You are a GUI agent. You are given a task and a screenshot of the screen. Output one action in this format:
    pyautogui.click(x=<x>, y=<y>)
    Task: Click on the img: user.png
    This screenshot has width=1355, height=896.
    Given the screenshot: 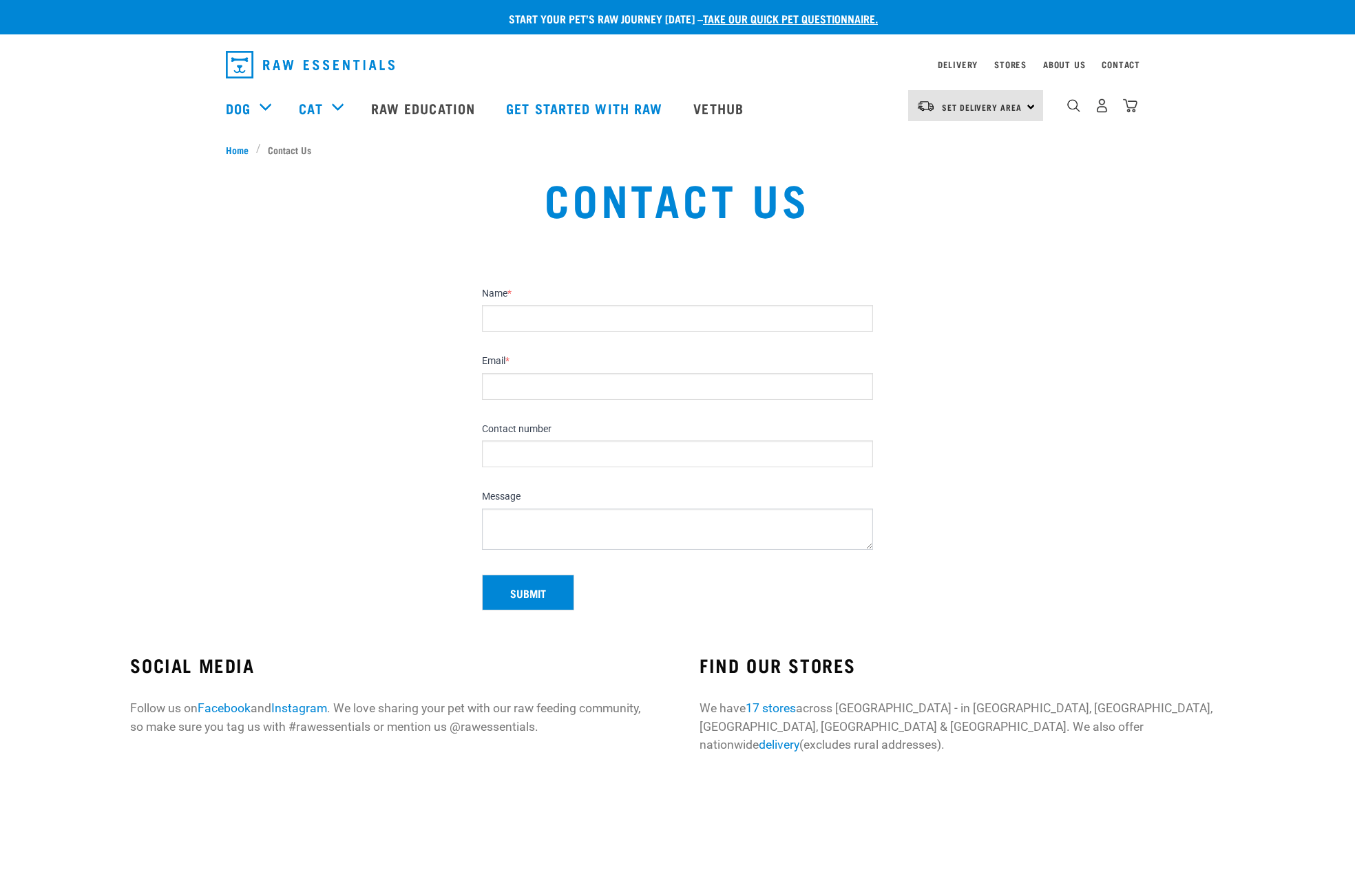 What is the action you would take?
    pyautogui.click(x=1102, y=105)
    